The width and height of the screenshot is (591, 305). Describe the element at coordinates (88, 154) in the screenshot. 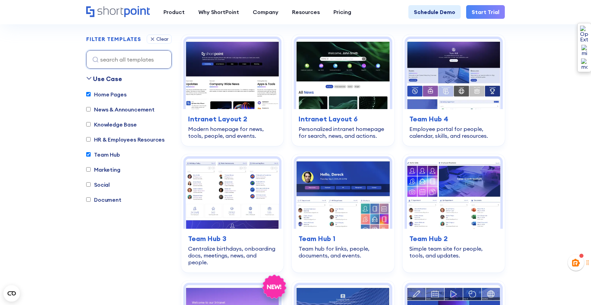

I see `input: Team Hub` at that location.